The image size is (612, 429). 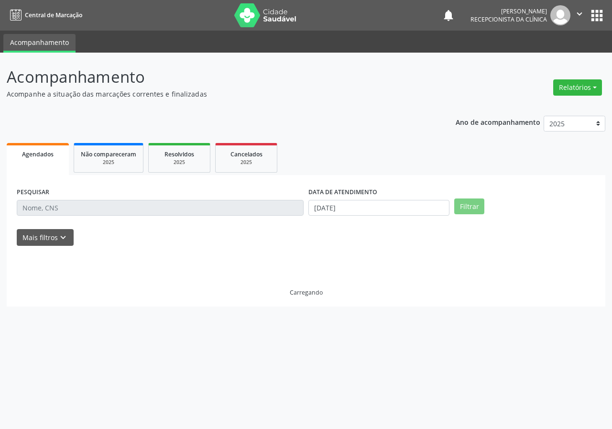 I want to click on span: Central de Marcação, so click(x=54, y=15).